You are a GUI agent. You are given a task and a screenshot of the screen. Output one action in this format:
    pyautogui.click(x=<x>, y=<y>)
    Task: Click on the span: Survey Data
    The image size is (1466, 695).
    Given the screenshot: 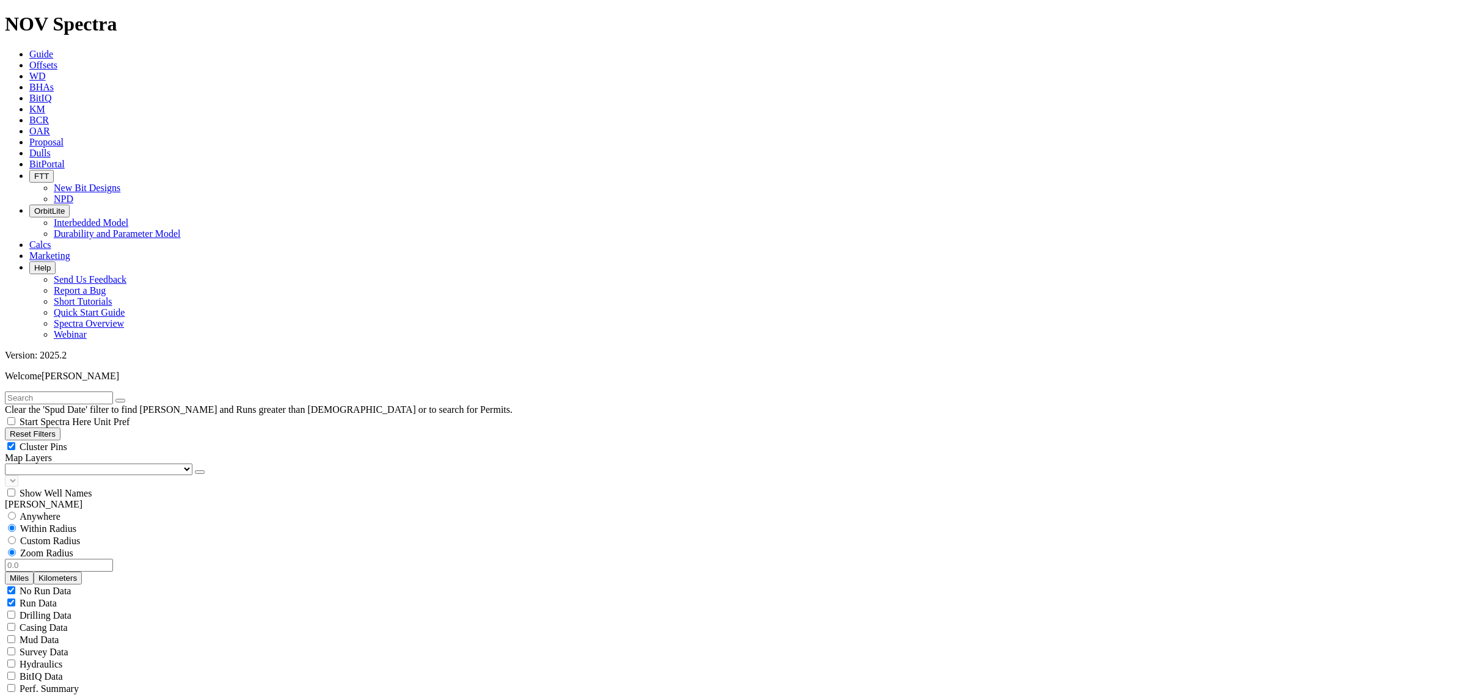 What is the action you would take?
    pyautogui.click(x=44, y=652)
    